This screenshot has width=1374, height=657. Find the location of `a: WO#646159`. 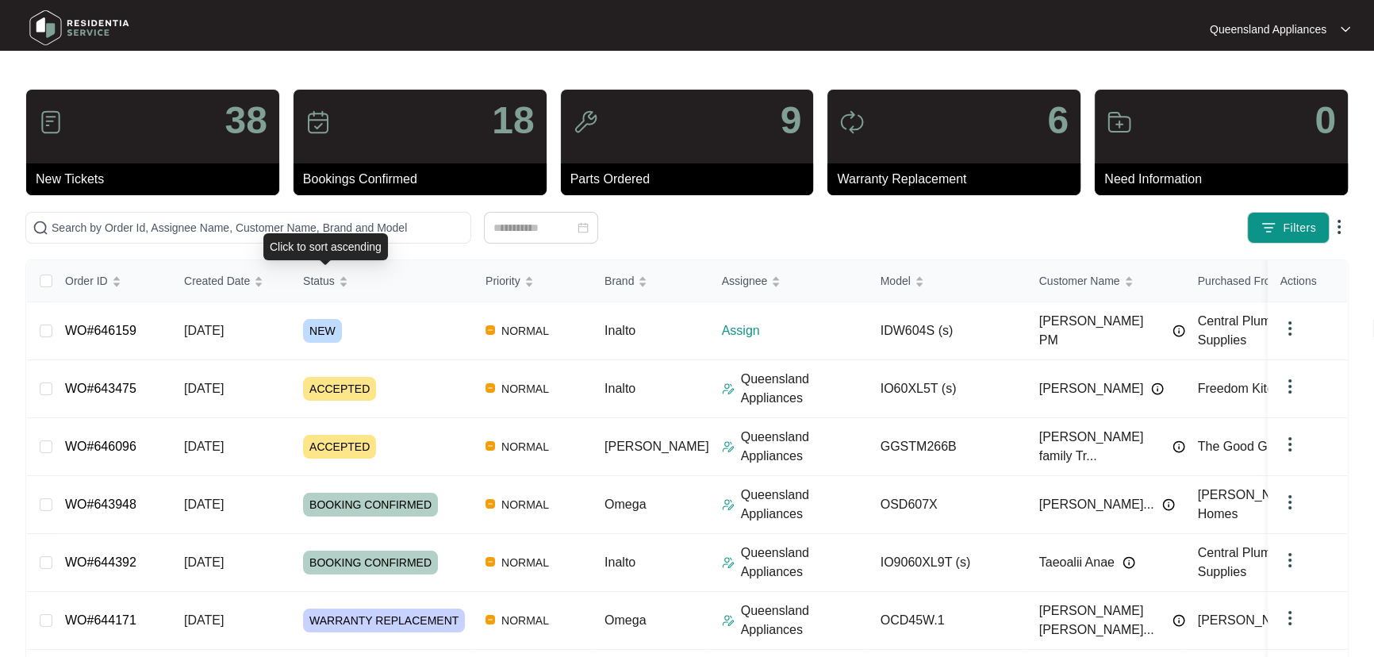

a: WO#646159 is located at coordinates (101, 330).